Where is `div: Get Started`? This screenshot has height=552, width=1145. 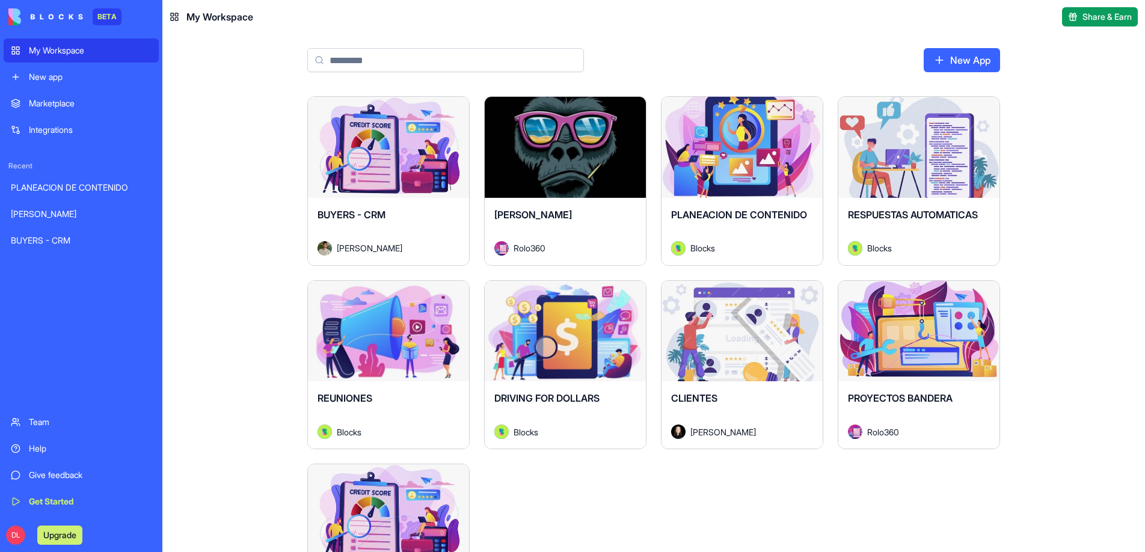 div: Get Started is located at coordinates (90, 501).